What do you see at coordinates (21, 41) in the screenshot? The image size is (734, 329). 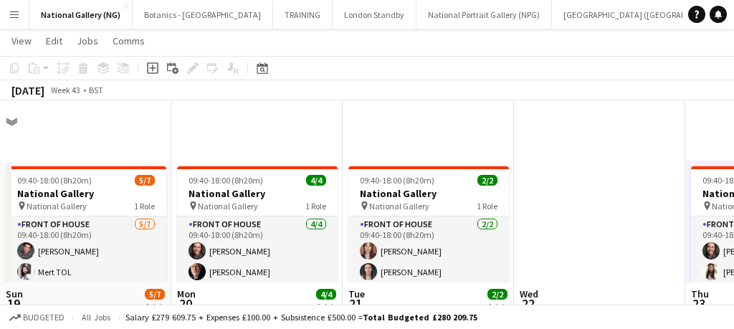 I see `a: View` at bounding box center [21, 41].